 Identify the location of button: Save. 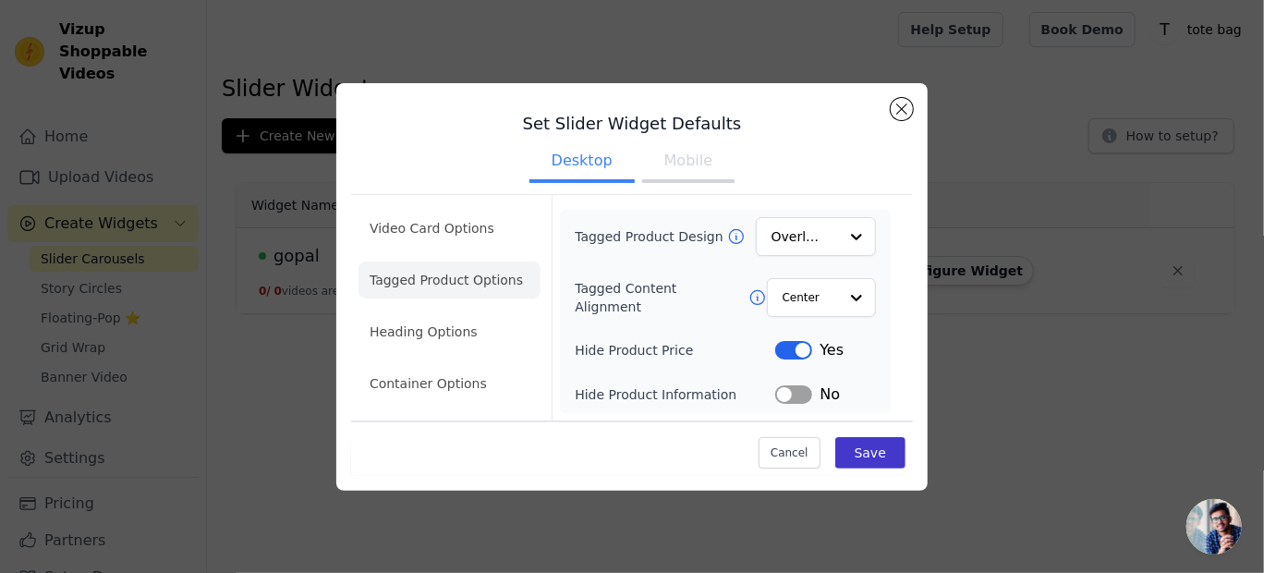
(870, 453).